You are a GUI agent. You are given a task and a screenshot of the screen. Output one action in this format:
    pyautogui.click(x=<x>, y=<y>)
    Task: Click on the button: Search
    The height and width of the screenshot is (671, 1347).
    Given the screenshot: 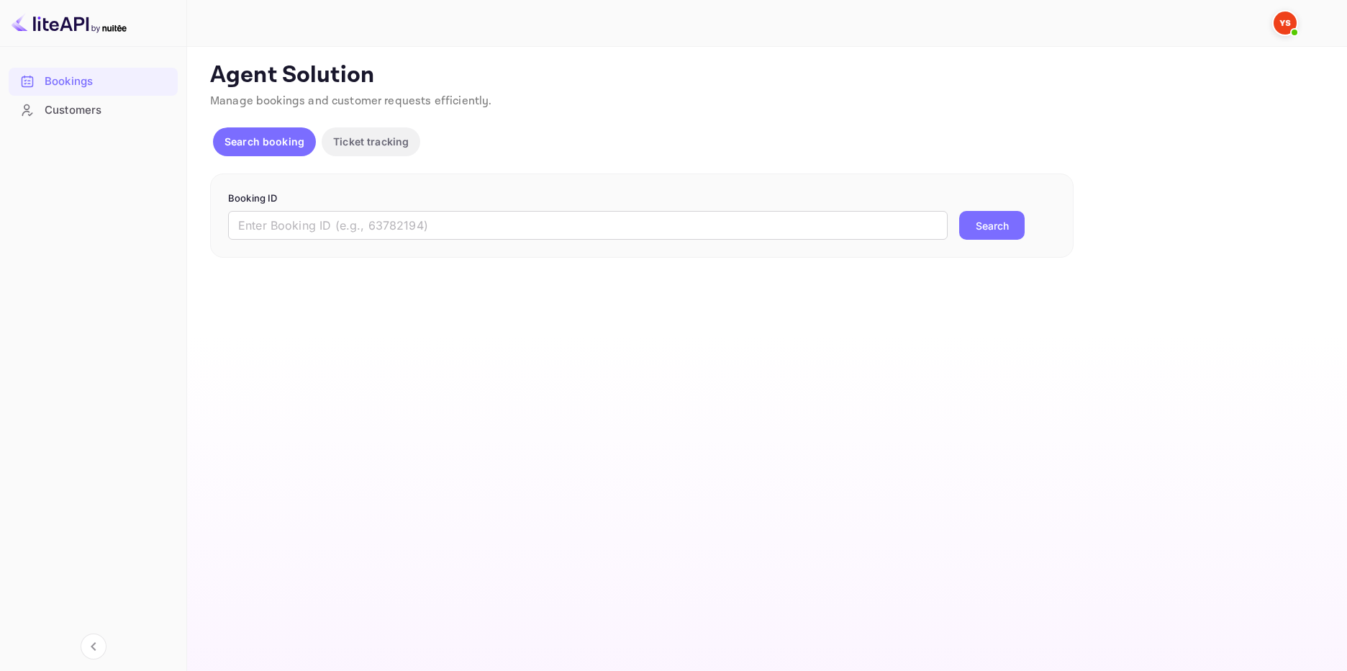 What is the action you would take?
    pyautogui.click(x=992, y=225)
    